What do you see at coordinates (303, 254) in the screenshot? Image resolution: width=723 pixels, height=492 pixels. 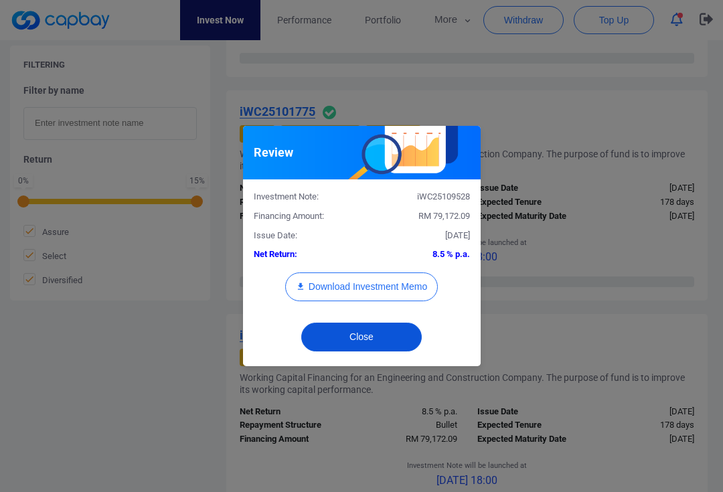 I see `div: Net Return:` at bounding box center [303, 254].